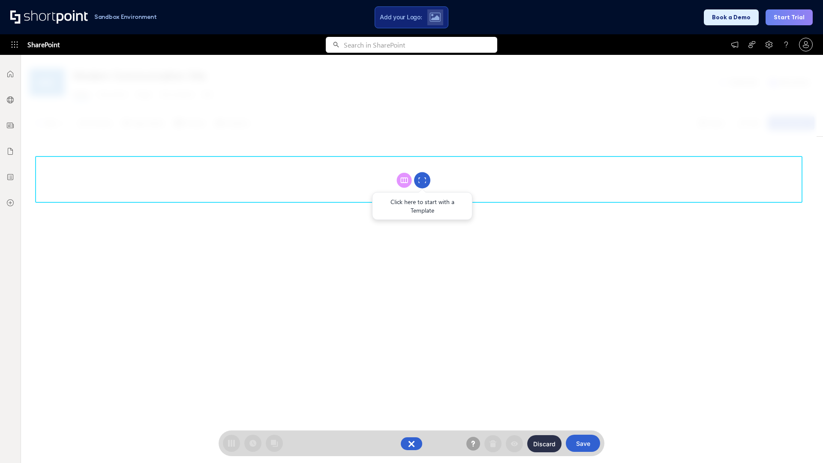 This screenshot has width=823, height=463. I want to click on div: Chat Widget, so click(801, 442).